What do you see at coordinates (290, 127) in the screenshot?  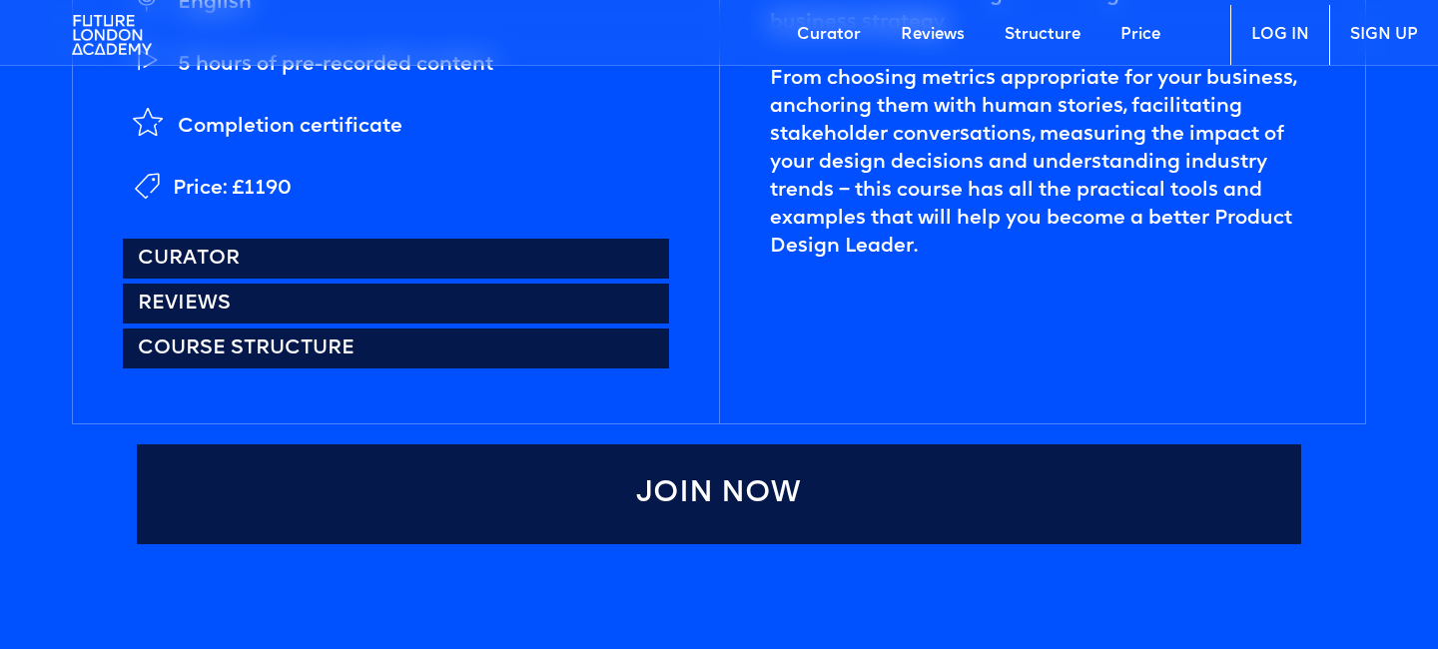 I see `div: Completion certificate` at bounding box center [290, 127].